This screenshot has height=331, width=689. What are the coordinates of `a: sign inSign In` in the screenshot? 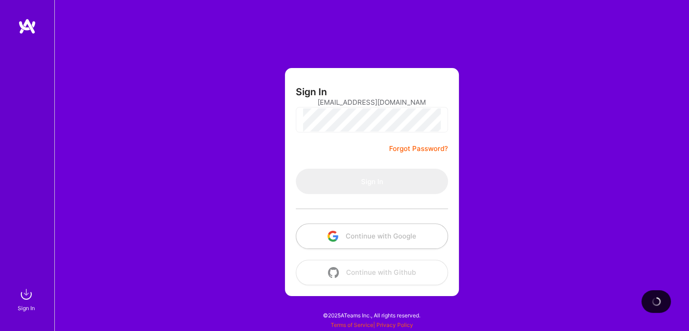 It's located at (27, 299).